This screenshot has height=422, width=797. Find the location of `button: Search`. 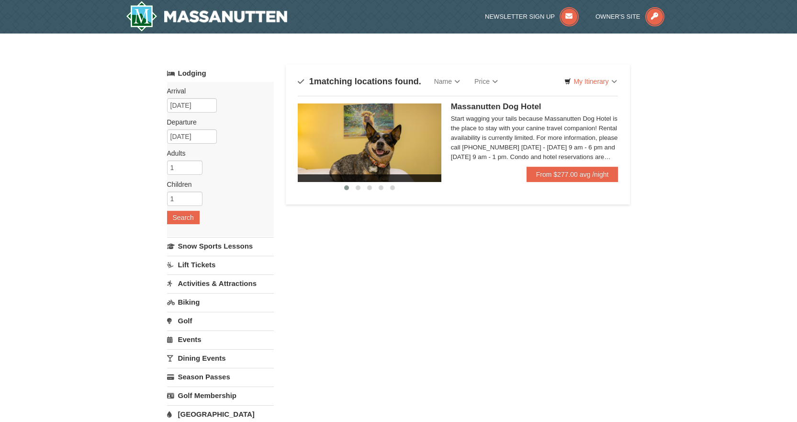

button: Search is located at coordinates (183, 217).